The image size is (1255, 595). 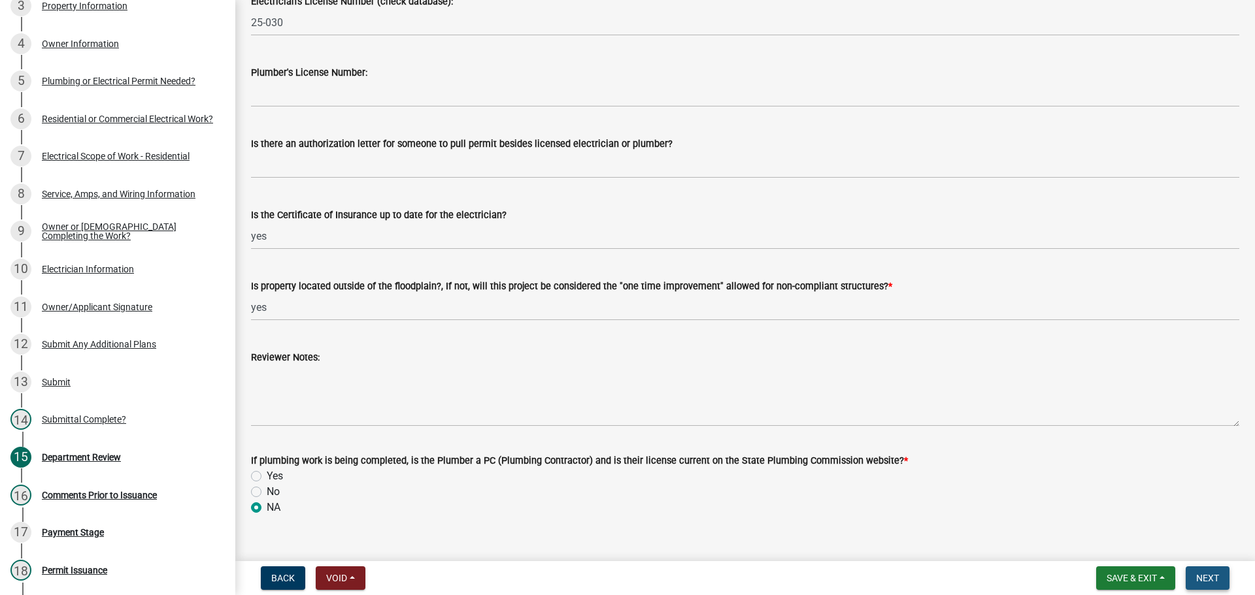 I want to click on div: 10, so click(x=21, y=269).